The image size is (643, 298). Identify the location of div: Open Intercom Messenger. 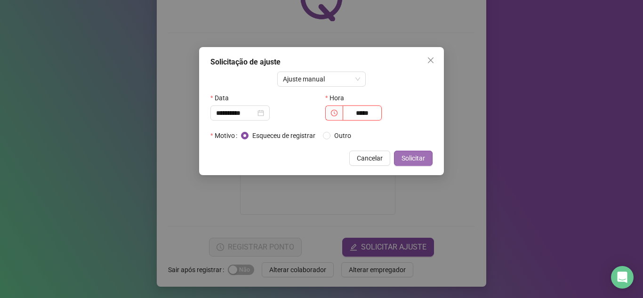
(622, 277).